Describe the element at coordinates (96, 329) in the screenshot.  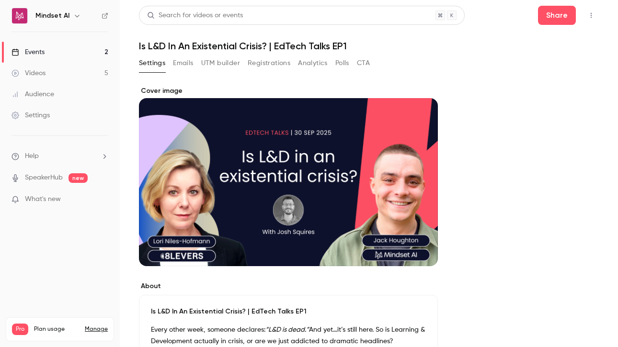
I see `a: Manage` at that location.